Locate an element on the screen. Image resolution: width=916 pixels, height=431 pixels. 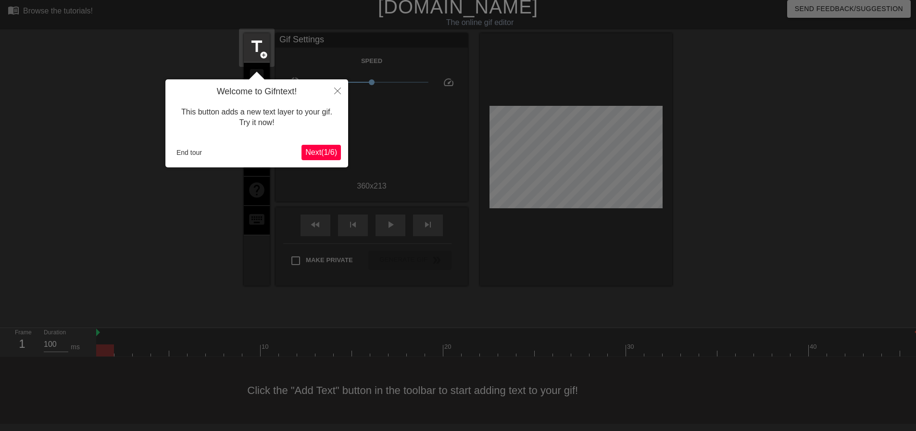
button: End tour is located at coordinates (189, 152).